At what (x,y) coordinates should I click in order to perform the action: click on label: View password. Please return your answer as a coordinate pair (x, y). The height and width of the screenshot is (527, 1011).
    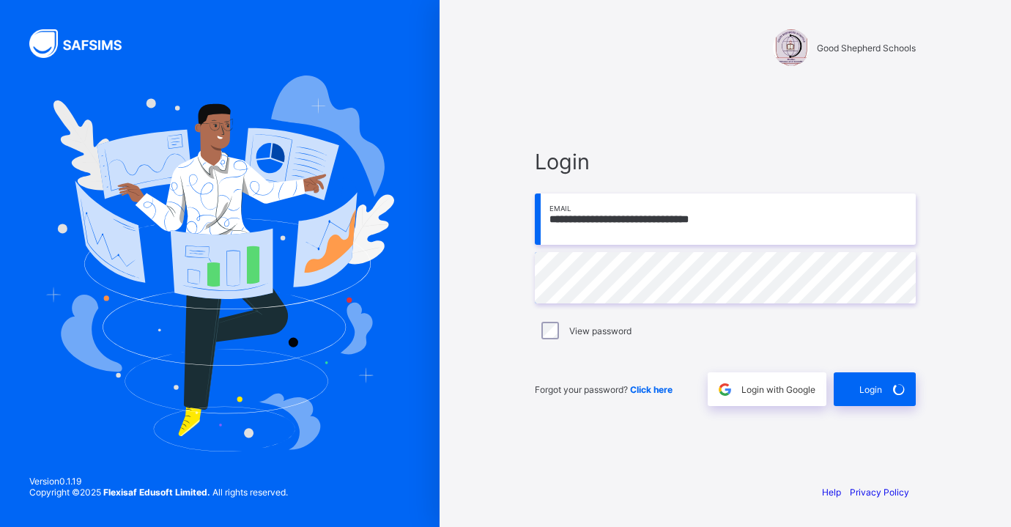
    Looking at the image, I should click on (600, 330).